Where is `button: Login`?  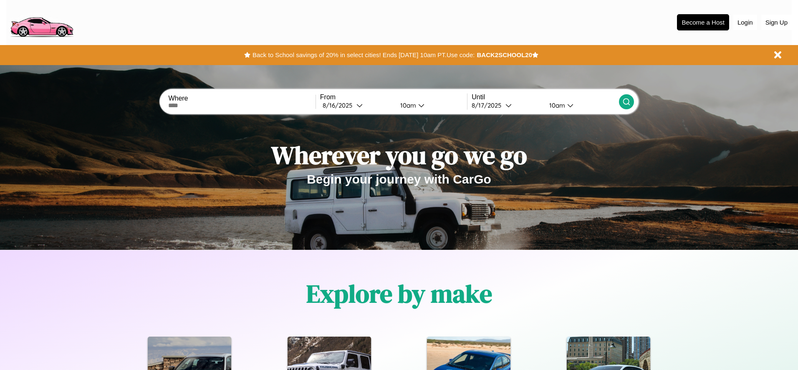
button: Login is located at coordinates (745, 22).